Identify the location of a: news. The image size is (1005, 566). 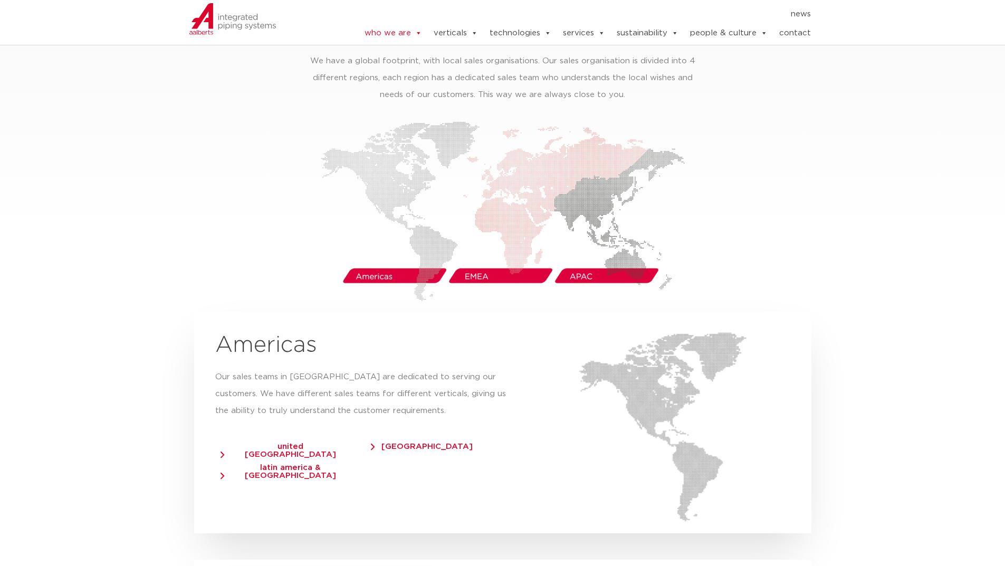
(801, 14).